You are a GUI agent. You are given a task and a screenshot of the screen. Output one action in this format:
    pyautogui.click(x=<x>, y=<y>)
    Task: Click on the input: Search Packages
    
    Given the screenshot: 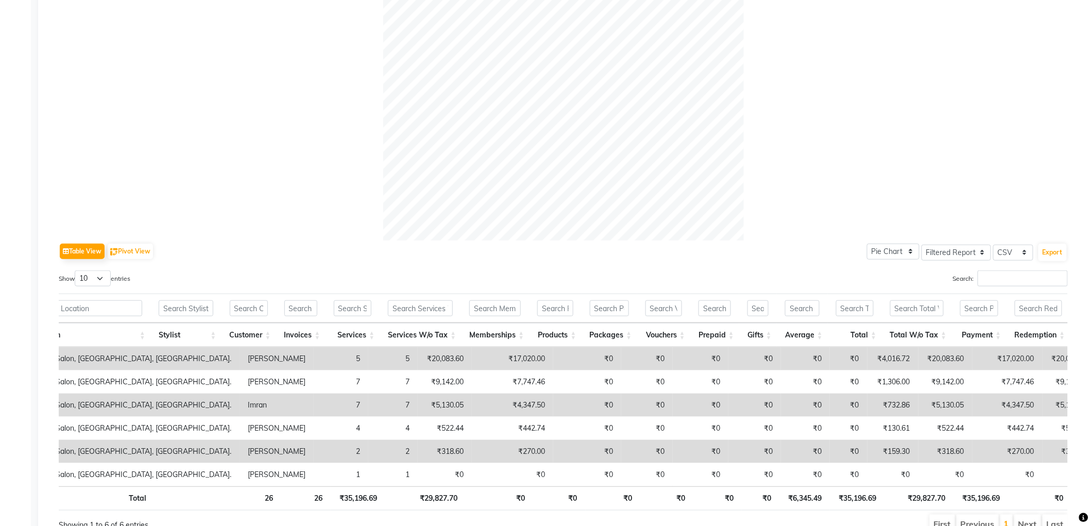 What is the action you would take?
    pyautogui.click(x=609, y=308)
    